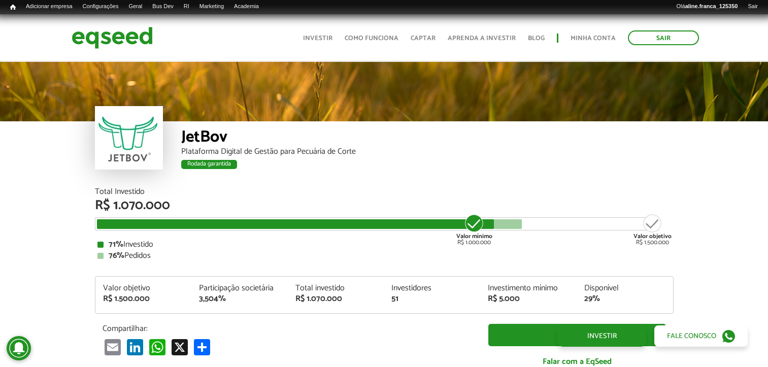 This screenshot has height=367, width=768. I want to click on a: Email, so click(113, 347).